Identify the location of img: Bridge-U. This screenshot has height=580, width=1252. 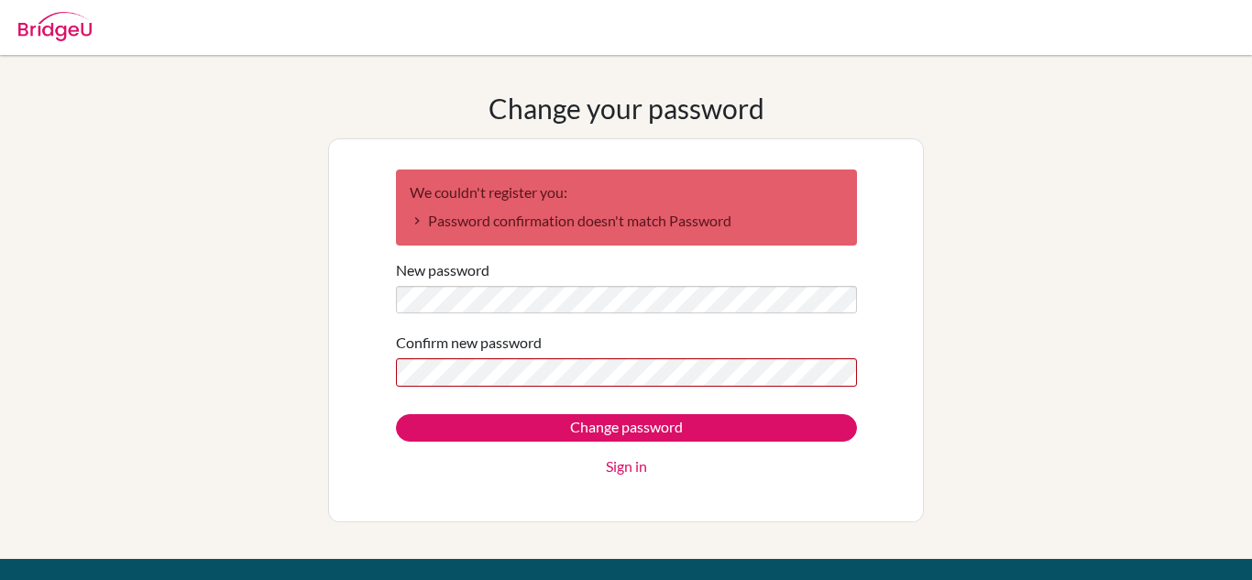
(55, 27).